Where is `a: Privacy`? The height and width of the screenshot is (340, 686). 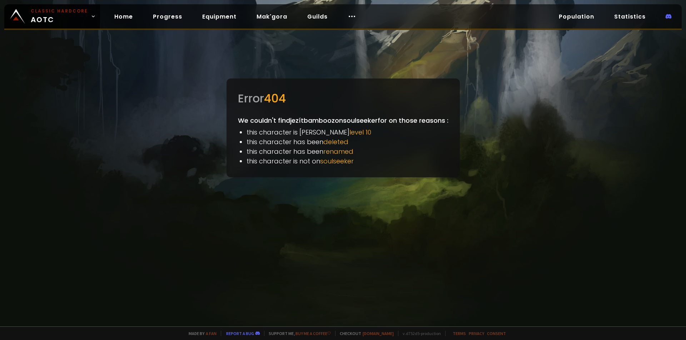
a: Privacy is located at coordinates (476, 334).